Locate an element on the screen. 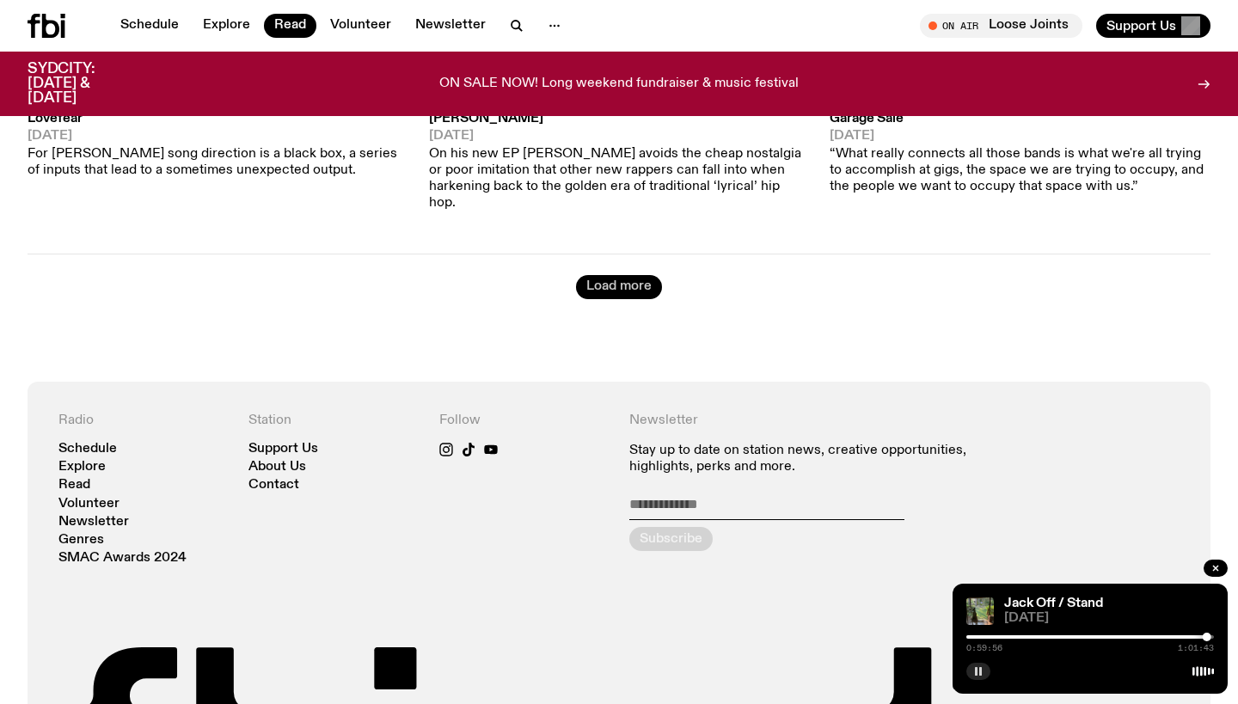 The height and width of the screenshot is (704, 1238). h4: Radio is located at coordinates (143, 420).